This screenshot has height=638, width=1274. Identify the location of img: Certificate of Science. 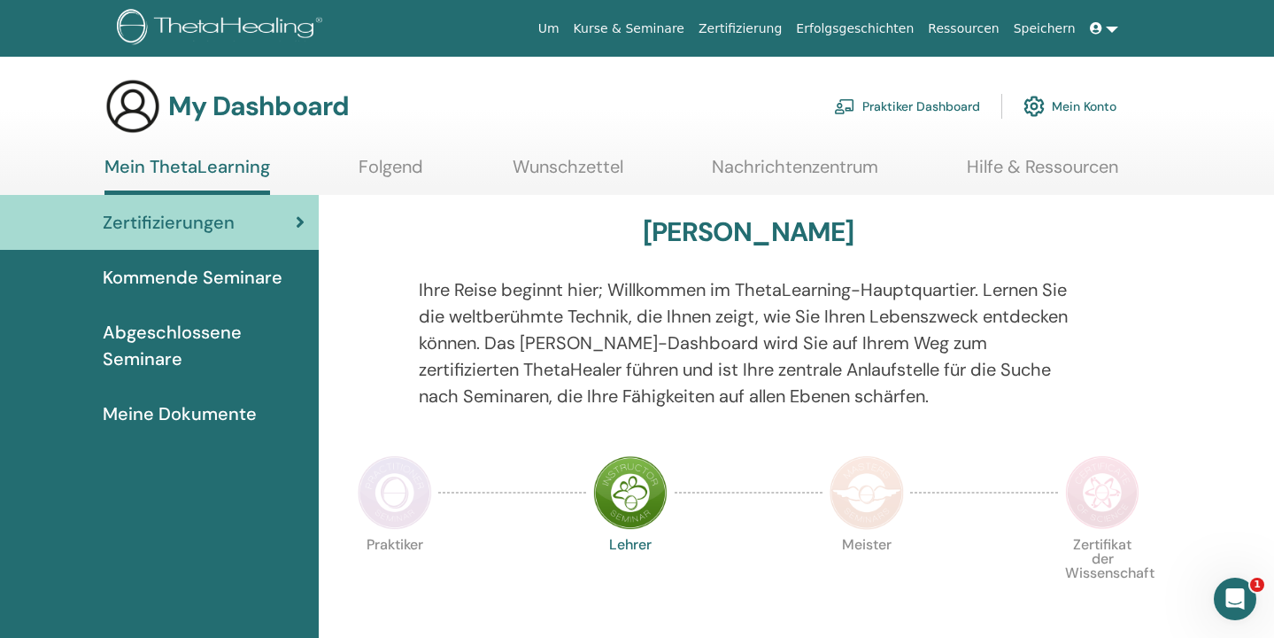
(1102, 492).